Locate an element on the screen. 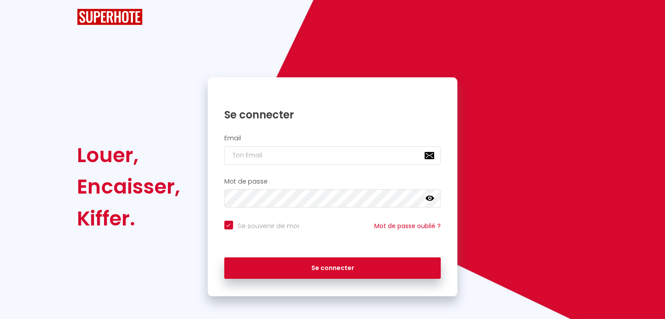  h2: Mot de passe is located at coordinates (333, 182).